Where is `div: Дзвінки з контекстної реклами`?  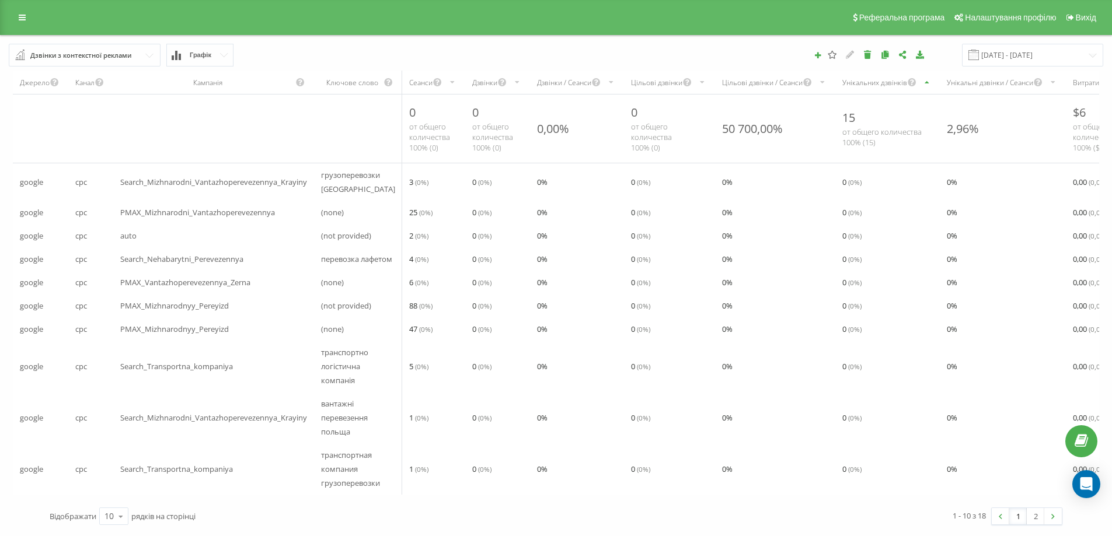
div: Дзвінки з контекстної реклами is located at coordinates (81, 55).